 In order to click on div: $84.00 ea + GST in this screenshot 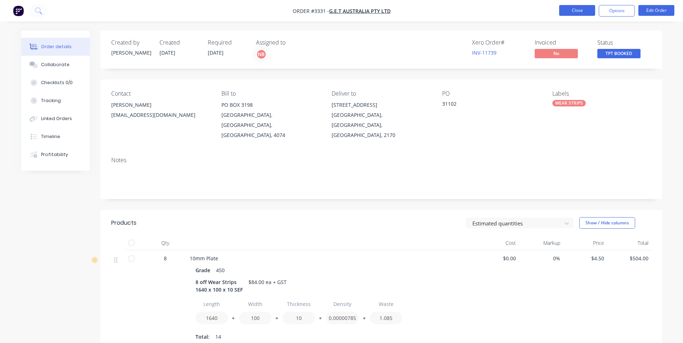, I will do `click(267, 282)`.